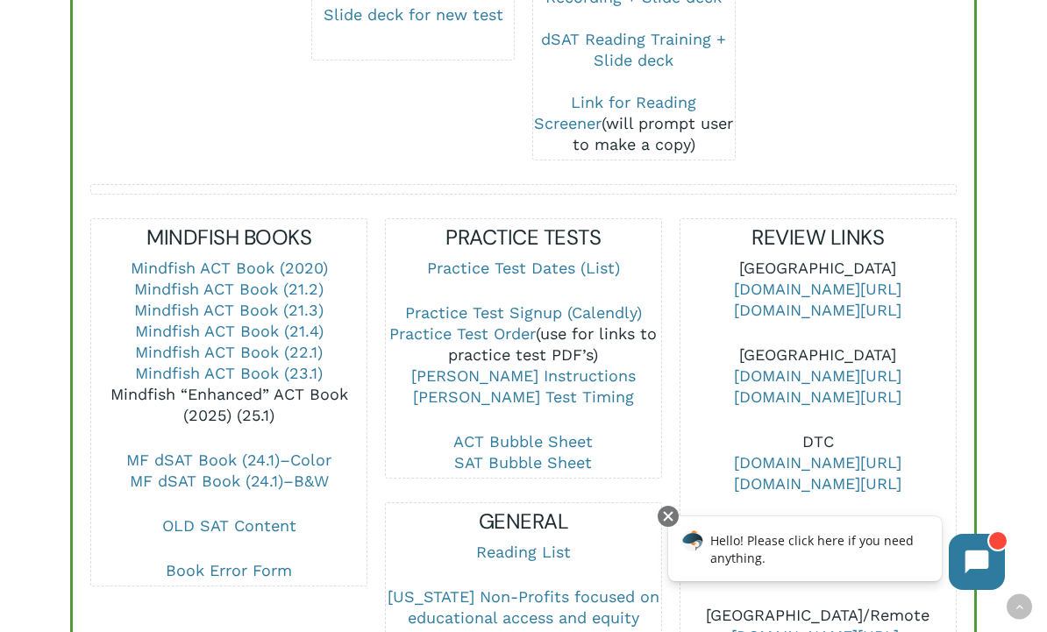  Describe the element at coordinates (615, 112) in the screenshot. I see `a: Link for Reading Screener` at that location.